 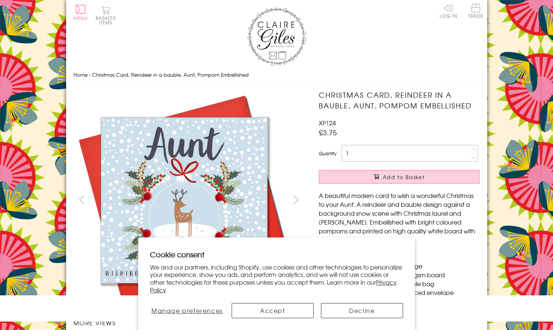 What do you see at coordinates (362, 311) in the screenshot?
I see `button: Decline` at bounding box center [362, 311].